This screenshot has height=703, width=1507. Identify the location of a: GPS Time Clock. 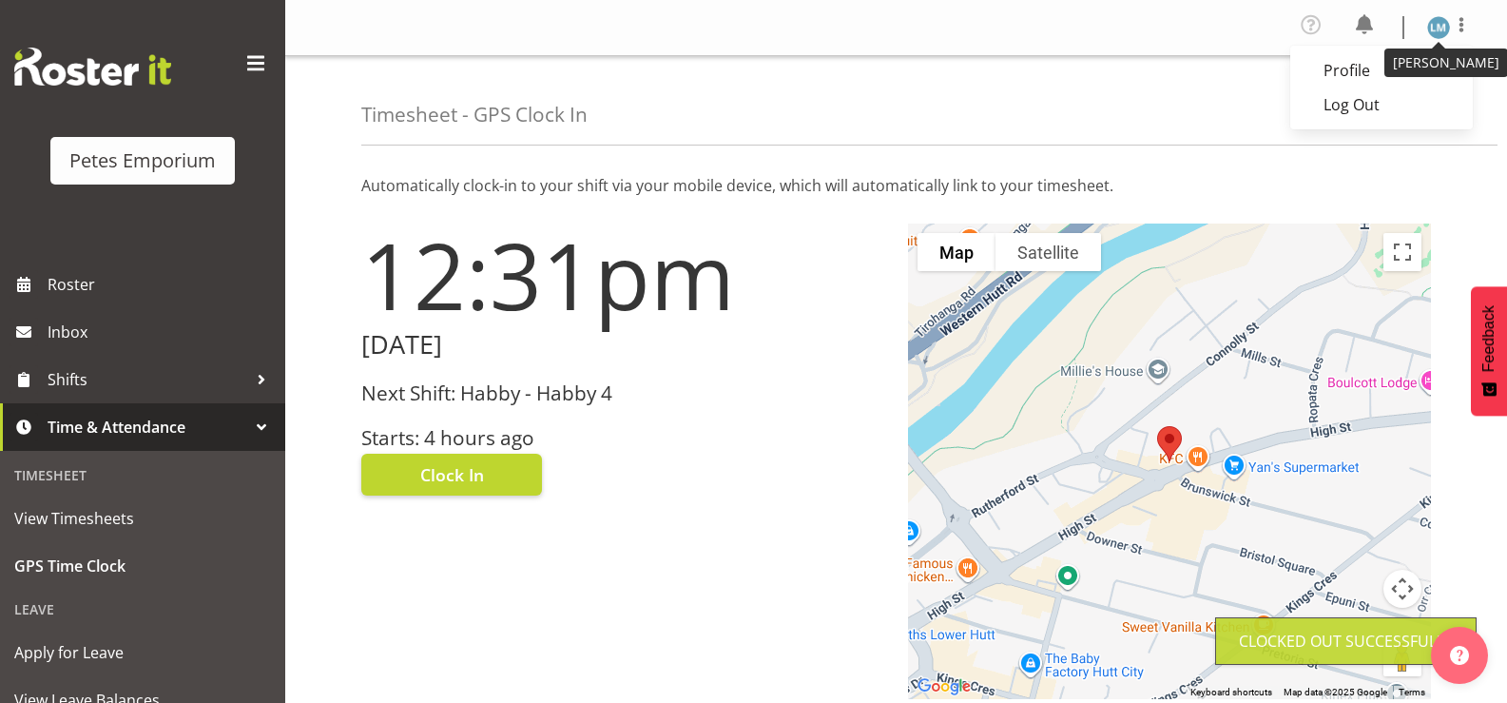
(143, 566).